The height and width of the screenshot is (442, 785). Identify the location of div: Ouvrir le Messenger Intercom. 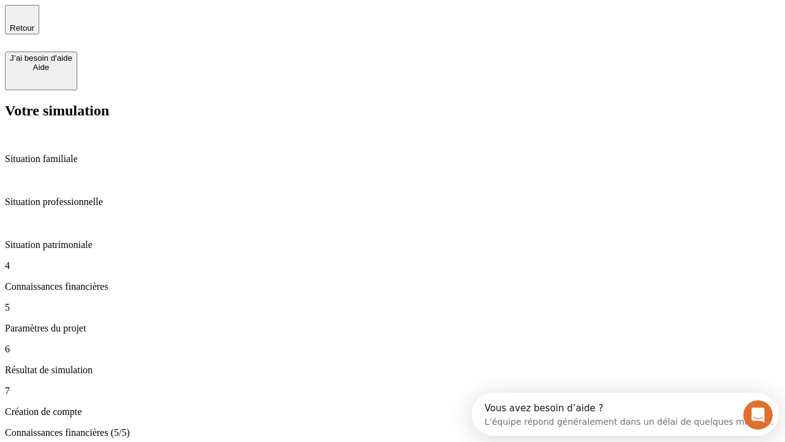
(171, 21).